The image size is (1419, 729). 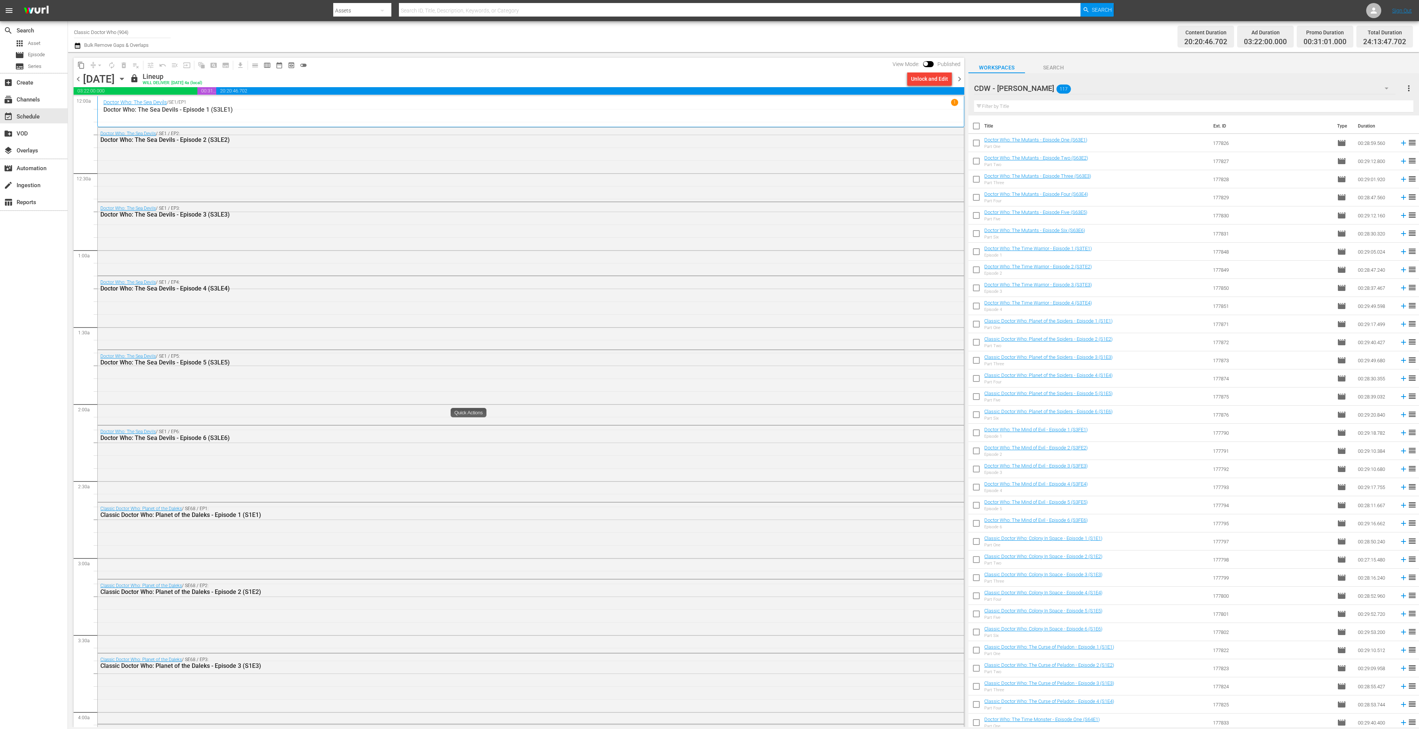 I want to click on span: Search, so click(x=1054, y=68).